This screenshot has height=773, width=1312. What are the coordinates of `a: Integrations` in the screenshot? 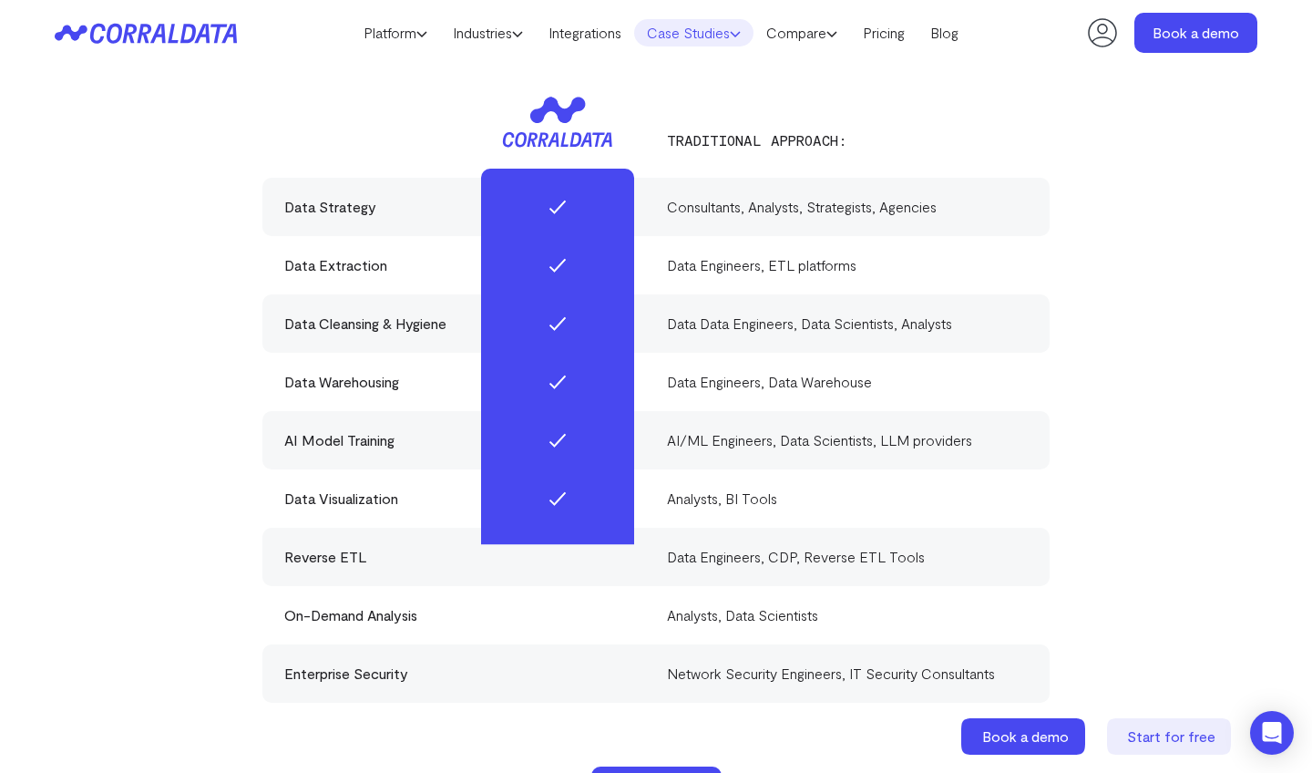 It's located at (585, 33).